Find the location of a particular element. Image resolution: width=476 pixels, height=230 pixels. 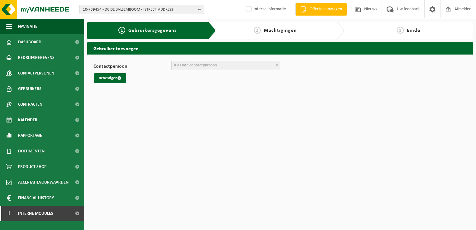

span: Kalender is located at coordinates (28, 120).